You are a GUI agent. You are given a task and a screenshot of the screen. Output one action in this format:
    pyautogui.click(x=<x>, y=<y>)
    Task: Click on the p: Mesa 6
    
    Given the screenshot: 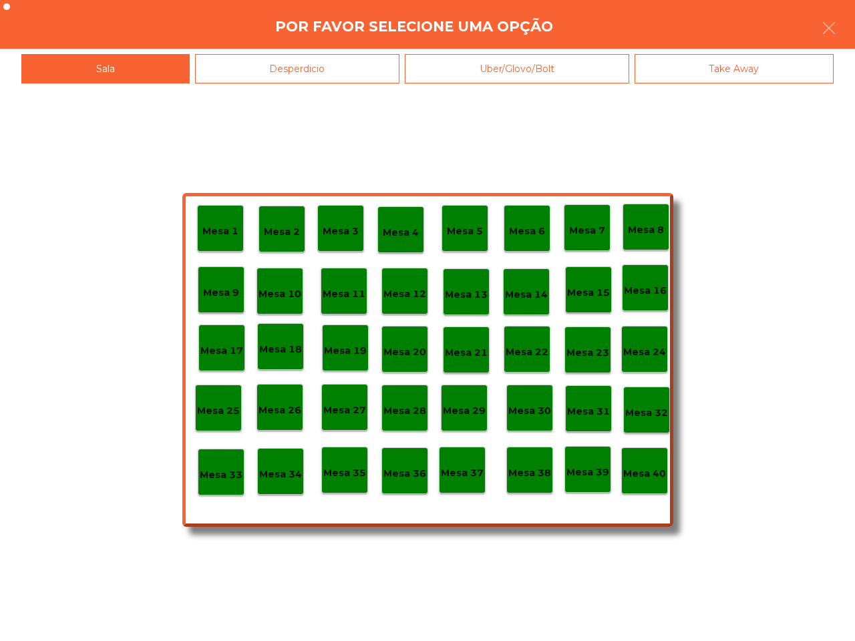 What is the action you would take?
    pyautogui.click(x=527, y=231)
    